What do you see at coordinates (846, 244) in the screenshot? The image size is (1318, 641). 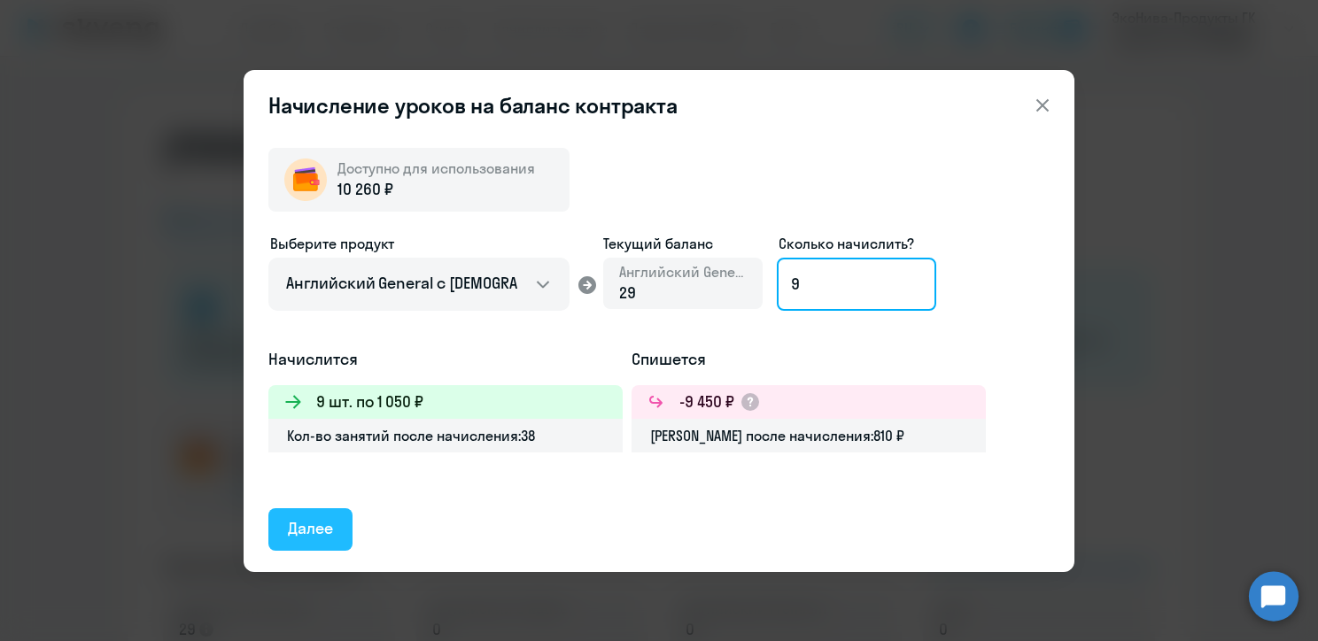 I see `span: Сколько начислить?` at bounding box center [846, 244].